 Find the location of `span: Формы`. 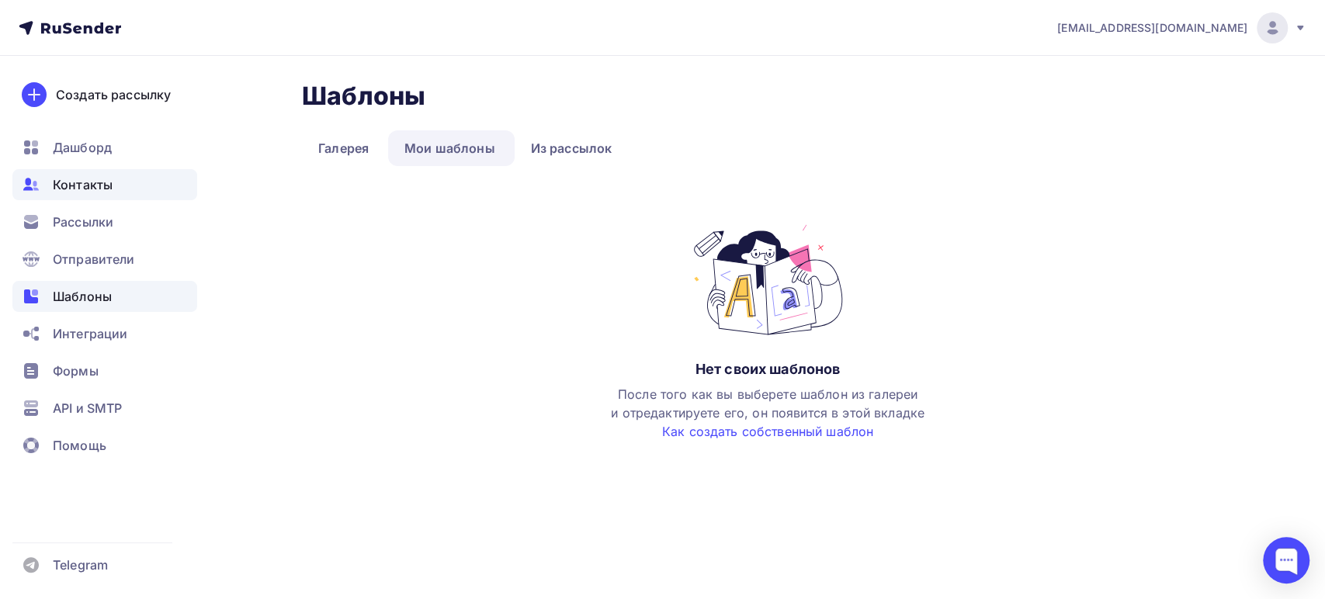

span: Формы is located at coordinates (75, 371).